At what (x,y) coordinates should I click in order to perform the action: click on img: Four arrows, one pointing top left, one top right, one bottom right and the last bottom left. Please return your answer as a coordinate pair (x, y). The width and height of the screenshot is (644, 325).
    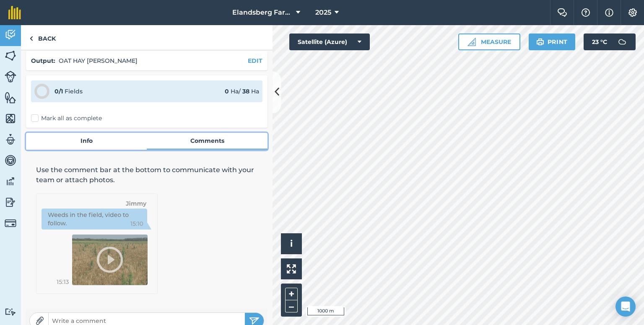
    Looking at the image, I should click on (291, 269).